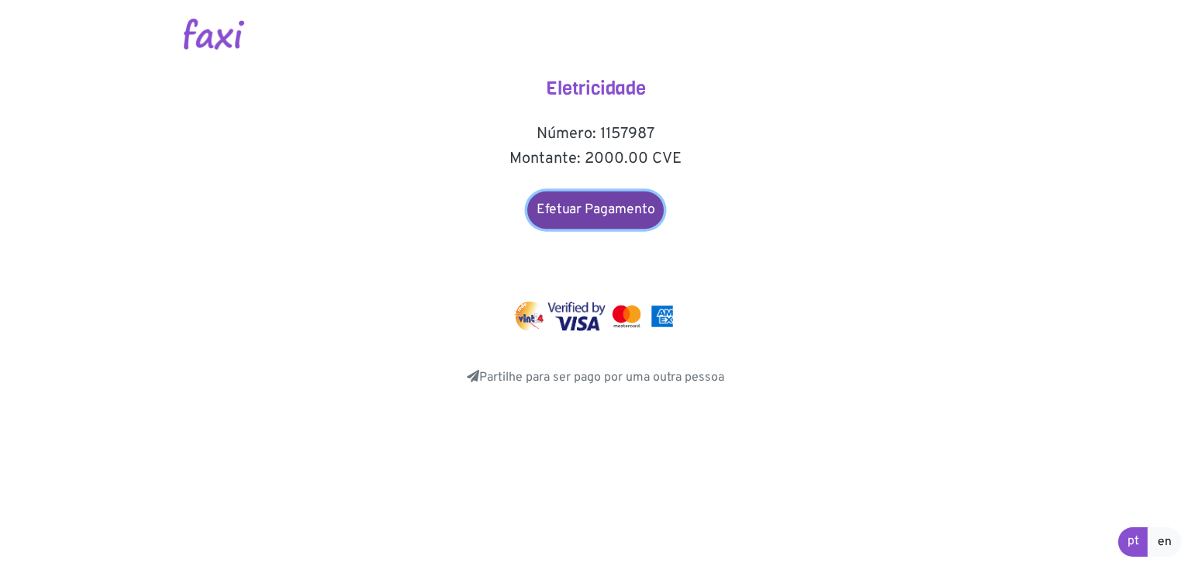 This screenshot has height=566, width=1191. Describe the element at coordinates (596, 134) in the screenshot. I see `h5: Número: 1157987` at that location.